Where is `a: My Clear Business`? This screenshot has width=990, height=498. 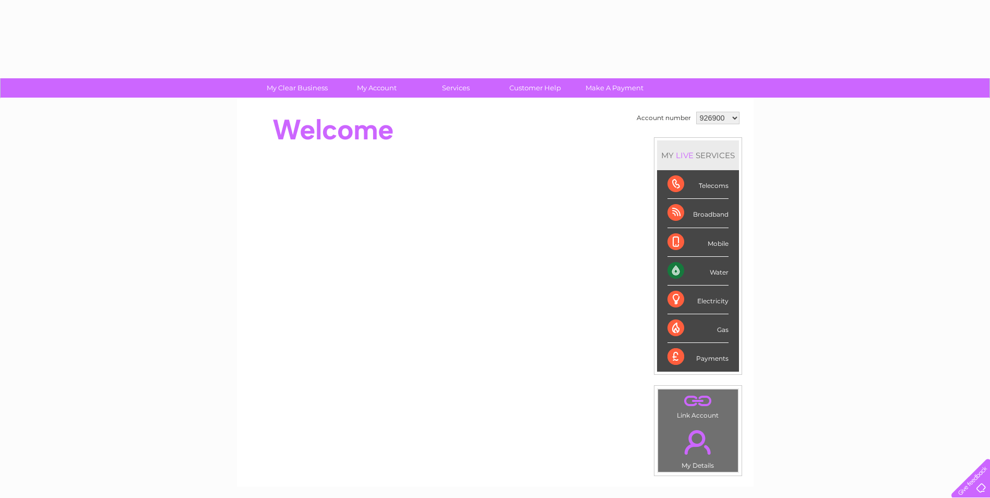 a: My Clear Business is located at coordinates (297, 88).